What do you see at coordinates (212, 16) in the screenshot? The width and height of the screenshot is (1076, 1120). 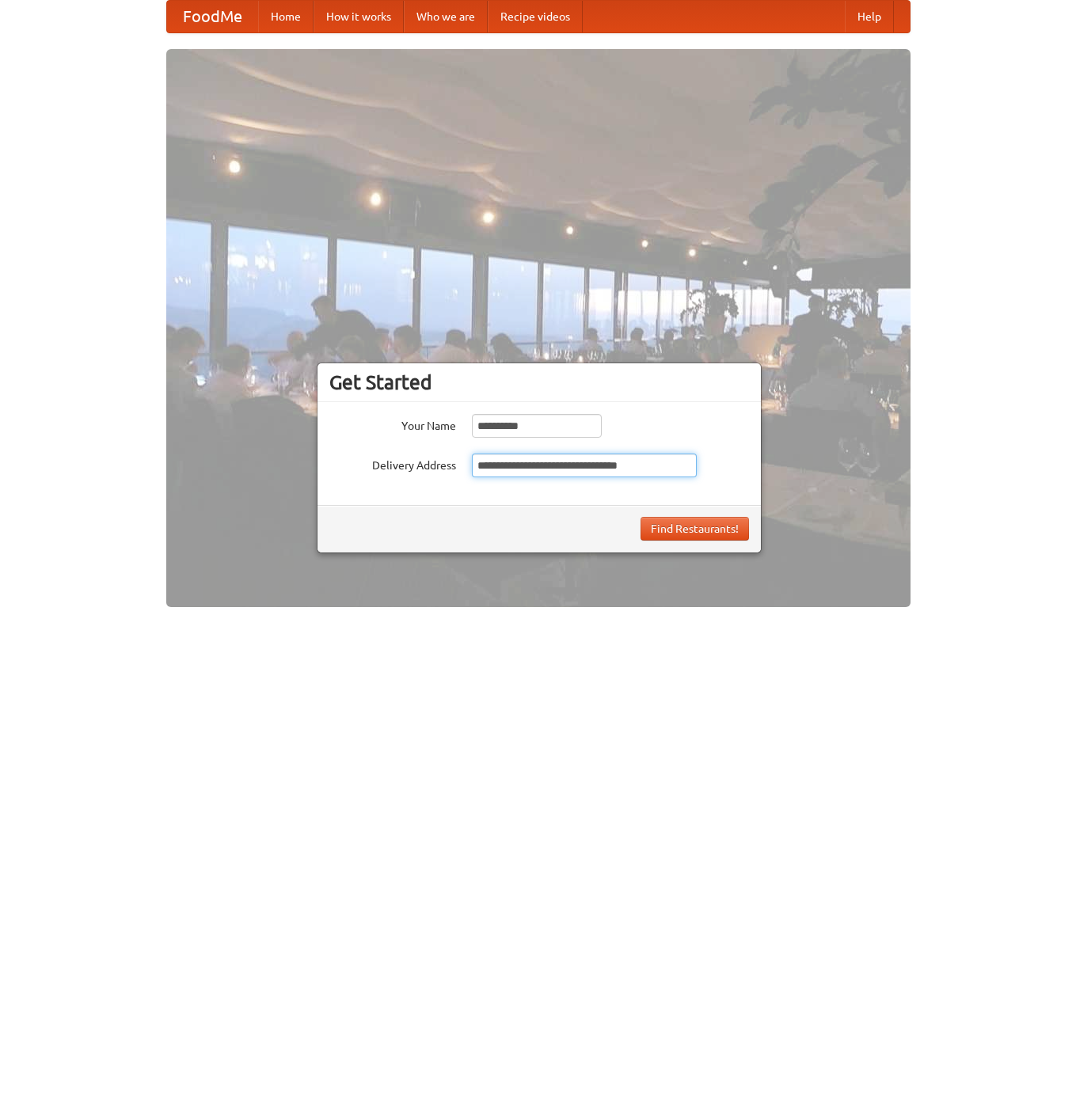 I see `a: FoodMe` at bounding box center [212, 16].